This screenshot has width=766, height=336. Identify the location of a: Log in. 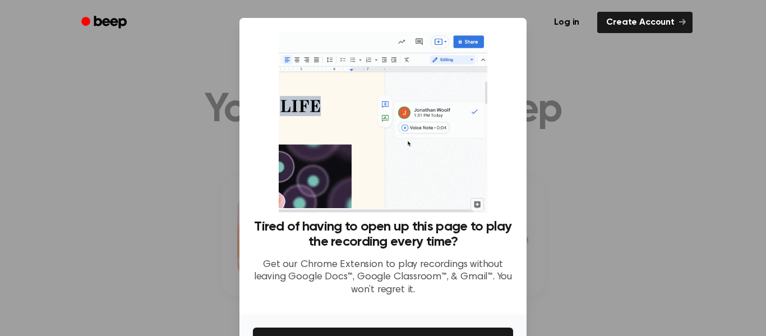
(567, 22).